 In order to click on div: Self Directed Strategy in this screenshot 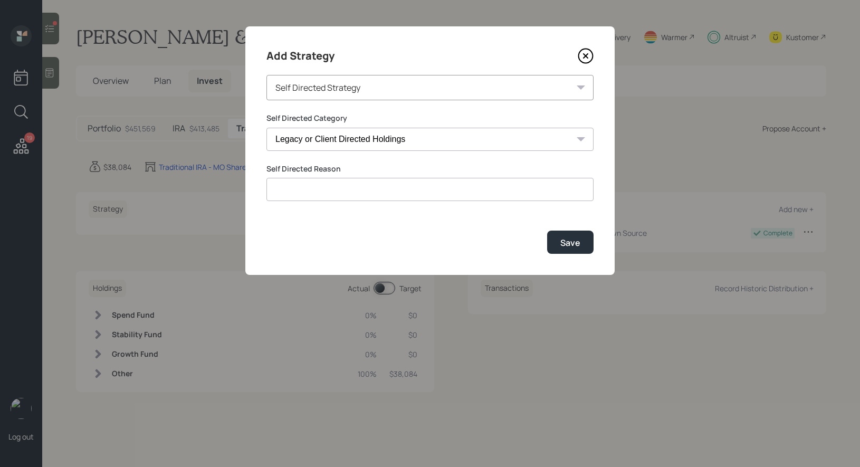, I will do `click(430, 88)`.